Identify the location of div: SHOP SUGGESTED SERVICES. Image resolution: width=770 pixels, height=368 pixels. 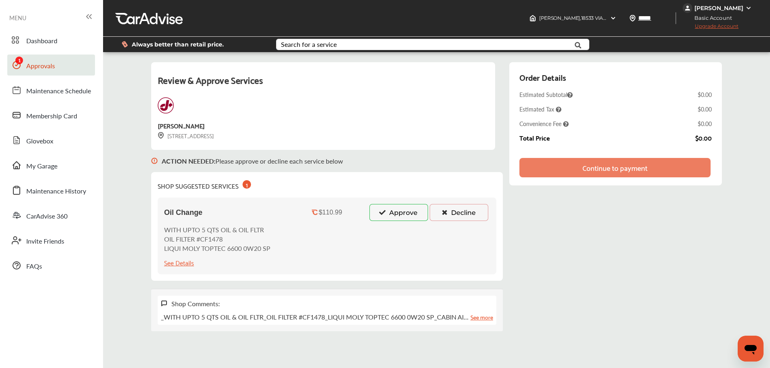
(204, 185).